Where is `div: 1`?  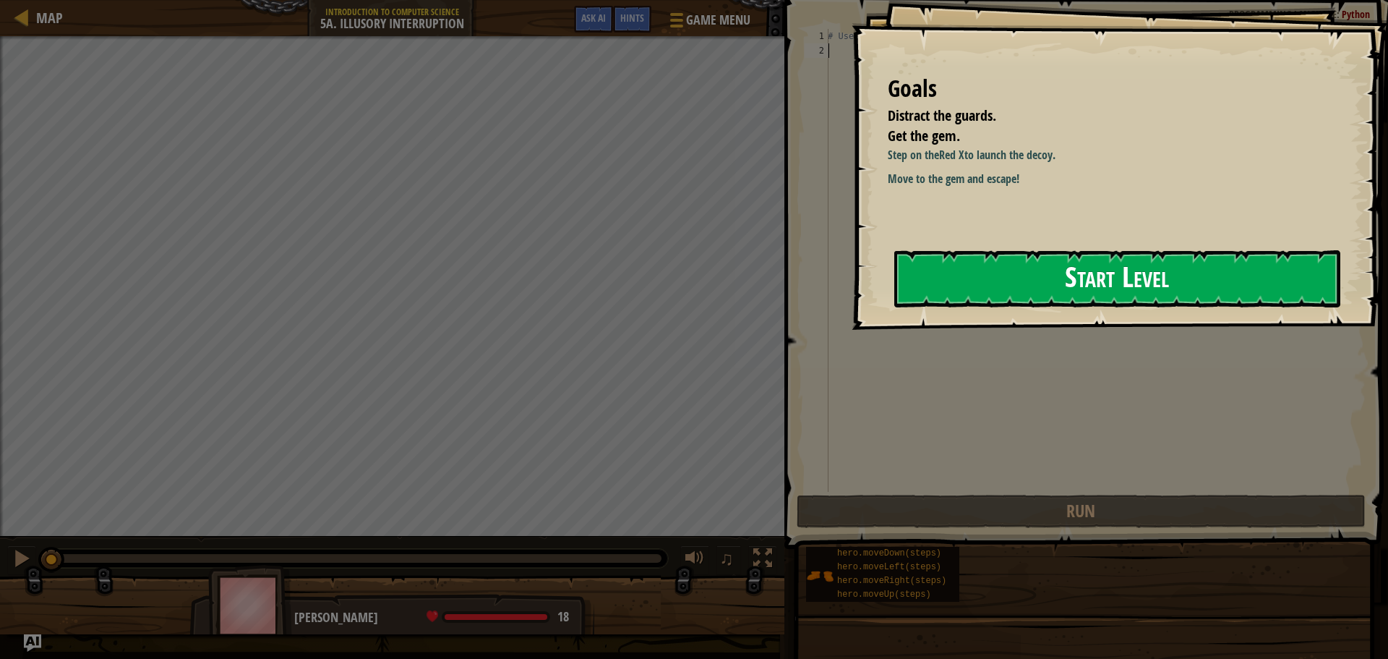
div: 1 is located at coordinates (816, 36).